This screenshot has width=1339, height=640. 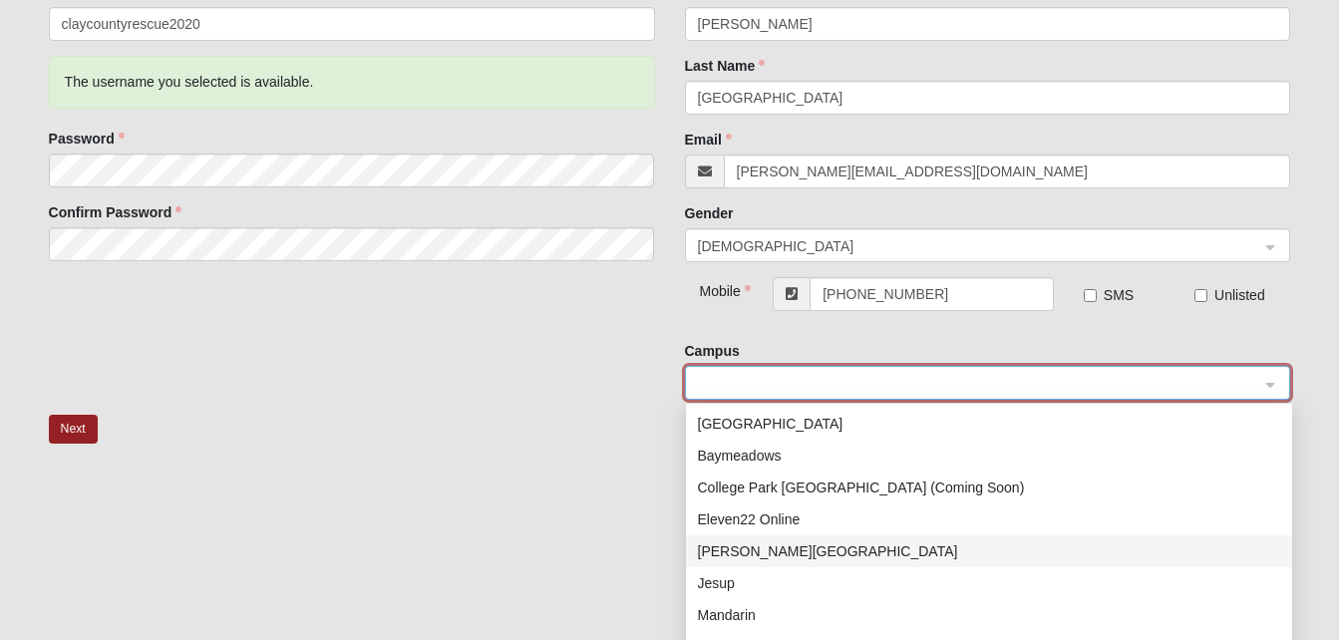 What do you see at coordinates (116, 212) in the screenshot?
I see `label: Confirm Password` at bounding box center [116, 212].